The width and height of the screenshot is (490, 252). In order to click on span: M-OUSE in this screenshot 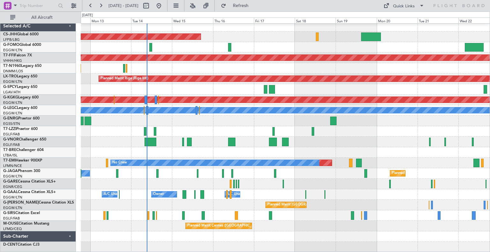, I will do `click(11, 224)`.